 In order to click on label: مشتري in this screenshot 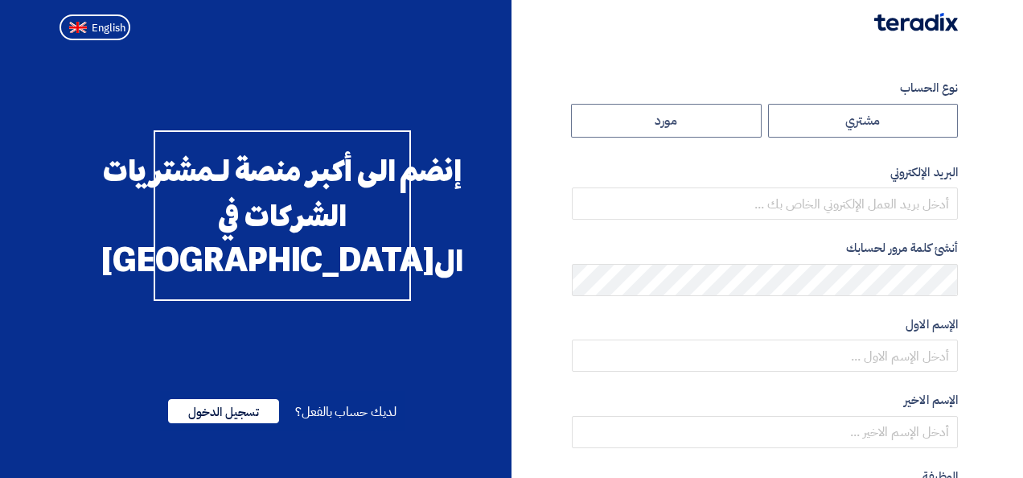, I will do `click(863, 121)`.